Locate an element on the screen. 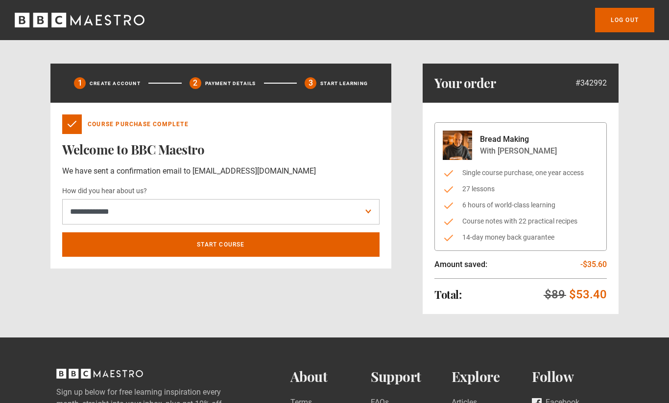 The image size is (669, 403). p: Create Account is located at coordinates (115, 83).